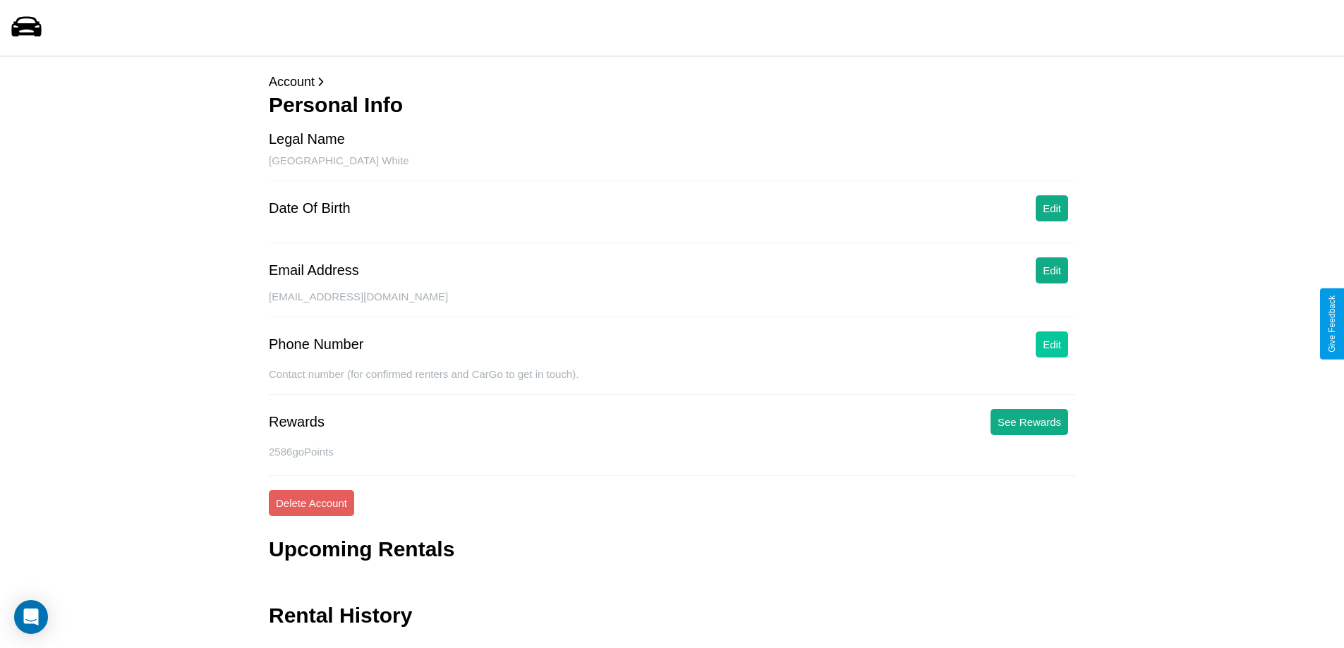 The width and height of the screenshot is (1344, 648). What do you see at coordinates (1029, 422) in the screenshot?
I see `button: See Rewards` at bounding box center [1029, 422].